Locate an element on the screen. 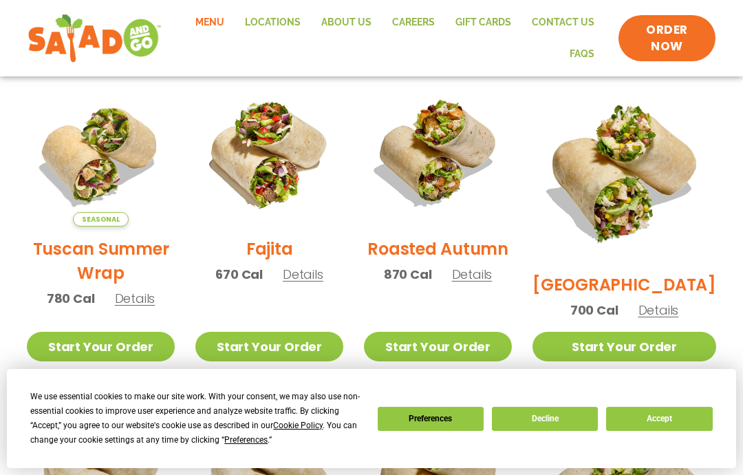 The width and height of the screenshot is (743, 475). a: Careers is located at coordinates (414, 23).